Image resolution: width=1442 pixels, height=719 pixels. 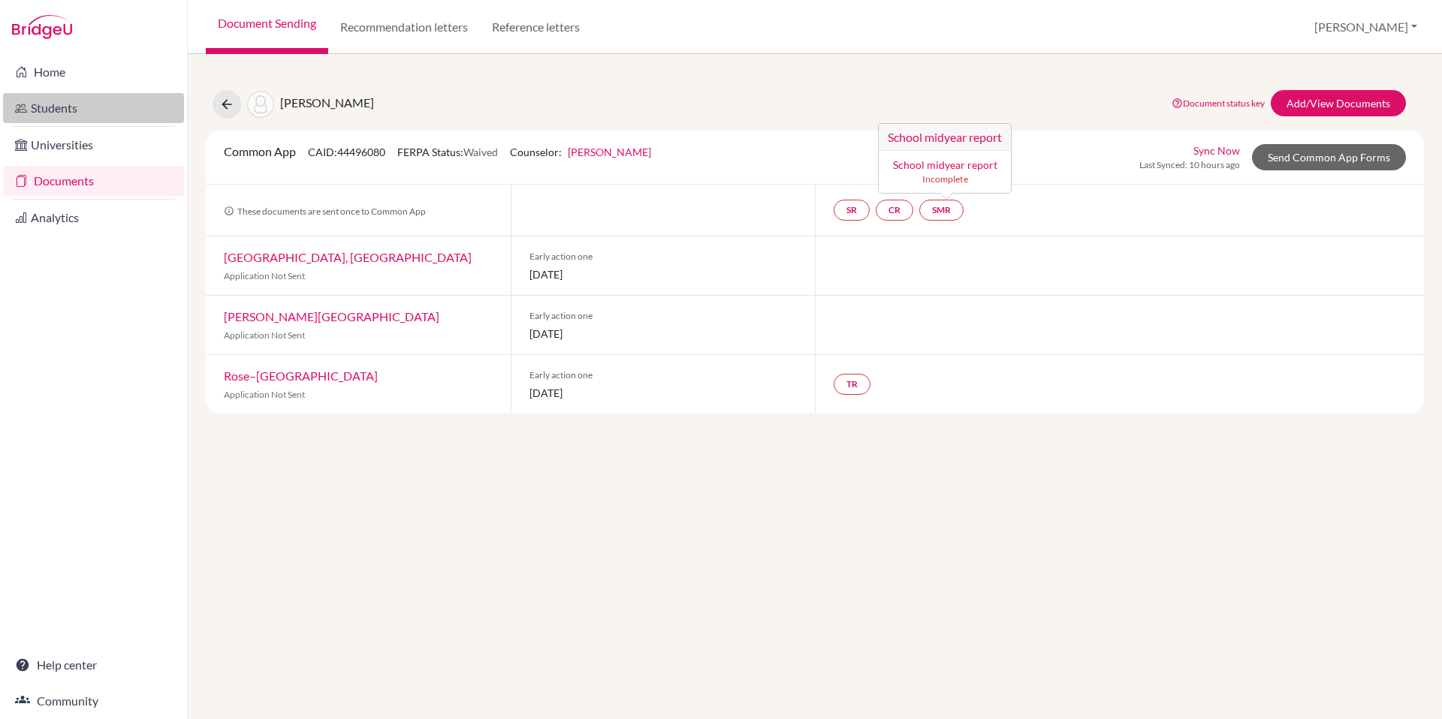 What do you see at coordinates (1218, 103) in the screenshot?
I see `a: Document status key` at bounding box center [1218, 103].